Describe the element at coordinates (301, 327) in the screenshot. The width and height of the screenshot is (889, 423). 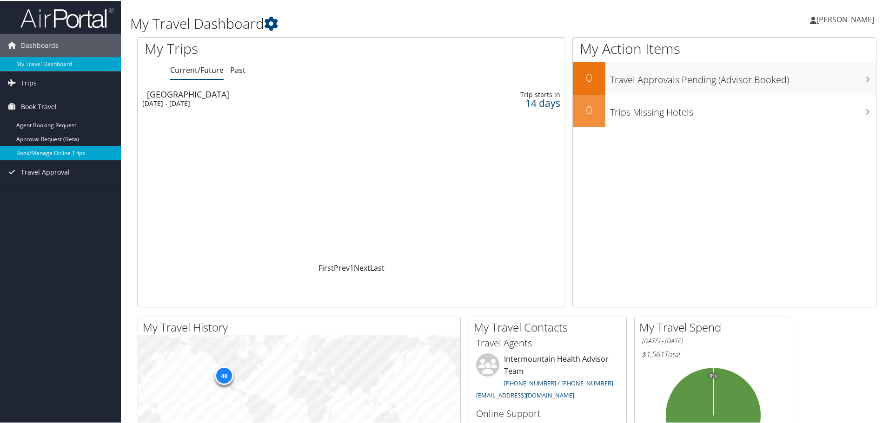
I see `h2: My Travel History` at that location.